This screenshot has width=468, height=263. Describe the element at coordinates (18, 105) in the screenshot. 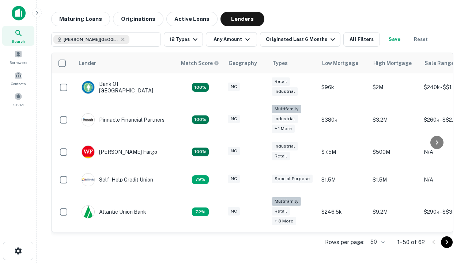

I see `span: Saved` at that location.